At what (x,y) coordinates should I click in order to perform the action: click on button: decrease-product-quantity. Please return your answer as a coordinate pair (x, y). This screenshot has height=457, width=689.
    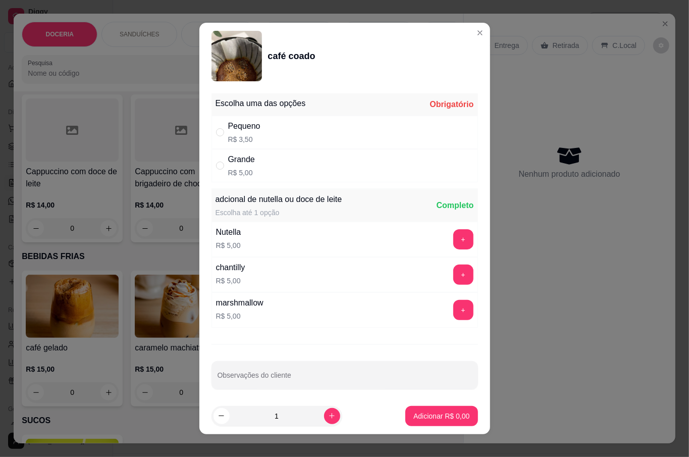
    Looking at the image, I should click on (221, 416).